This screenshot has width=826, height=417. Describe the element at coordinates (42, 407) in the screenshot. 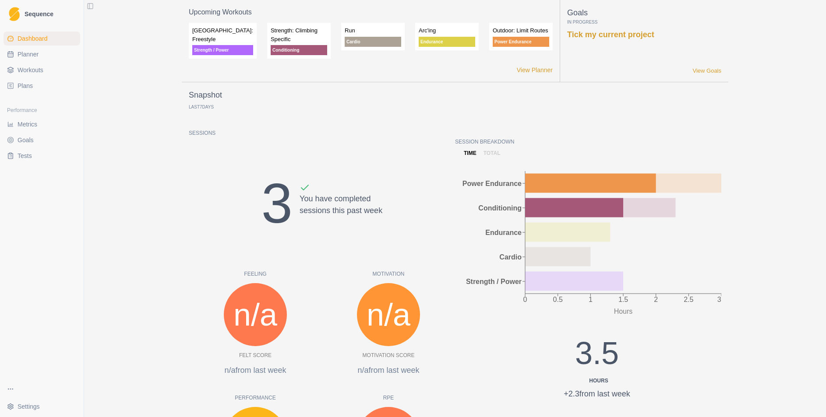

I see `button: Settings` at that location.